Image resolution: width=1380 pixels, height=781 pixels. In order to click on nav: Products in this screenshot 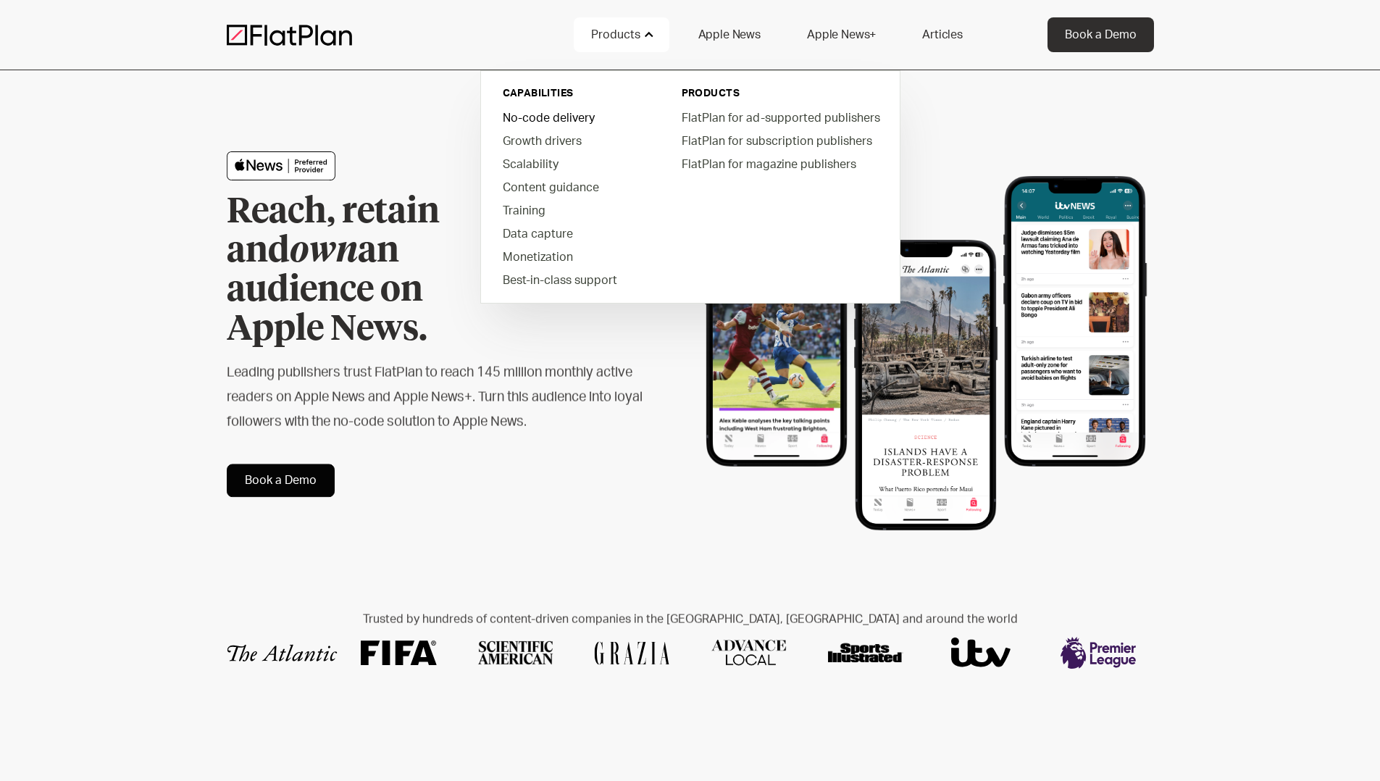, I will do `click(691, 184)`.